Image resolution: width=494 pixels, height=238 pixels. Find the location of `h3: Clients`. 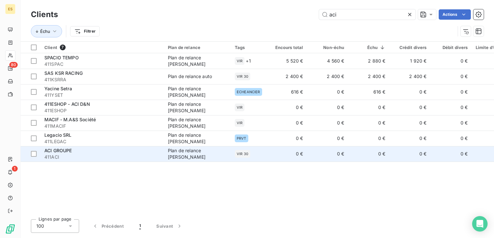

h3: Clients is located at coordinates (44, 14).